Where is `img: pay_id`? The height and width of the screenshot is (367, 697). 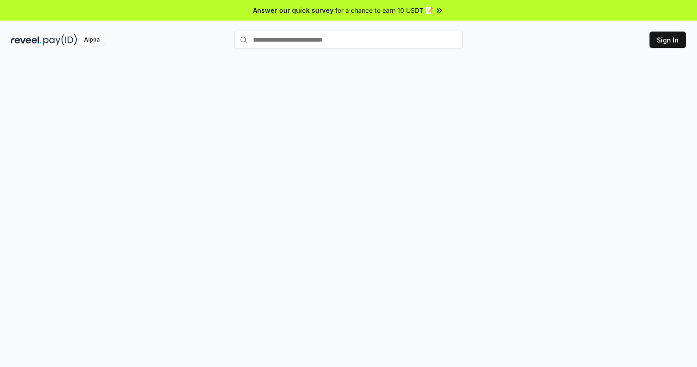 img: pay_id is located at coordinates (60, 40).